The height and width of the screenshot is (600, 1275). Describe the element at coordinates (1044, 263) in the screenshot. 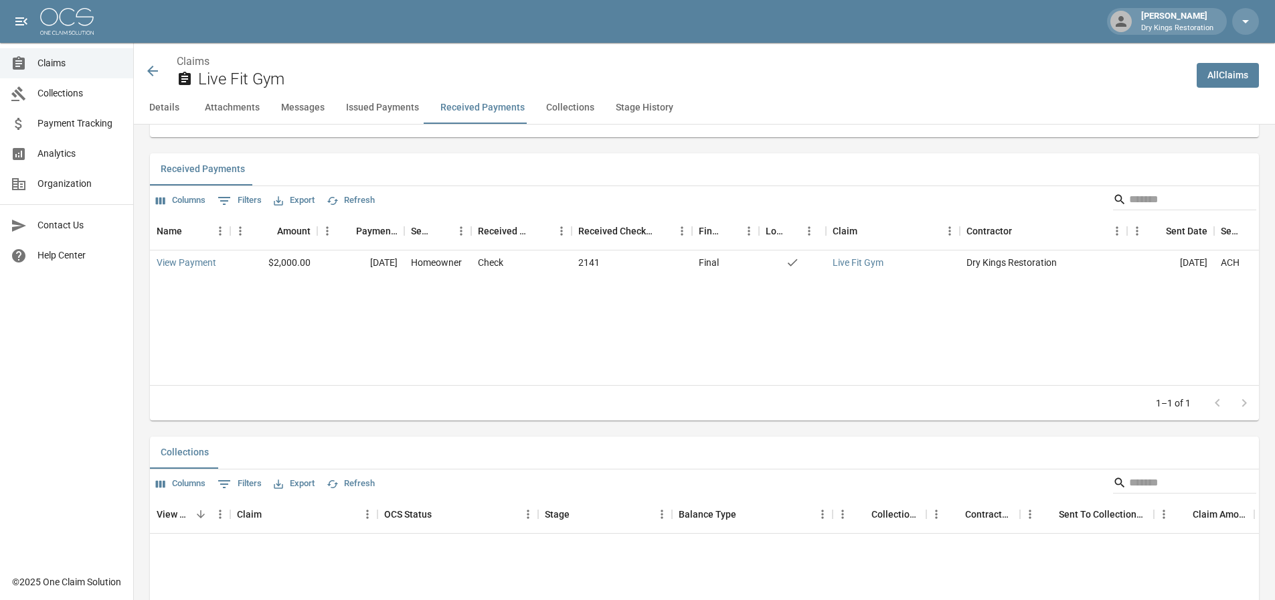

I see `div: Dry Kings Restoration` at that location.